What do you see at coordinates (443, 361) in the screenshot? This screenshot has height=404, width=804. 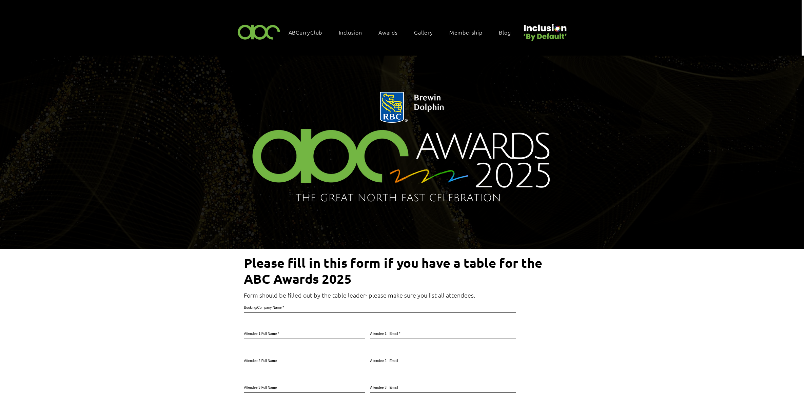 I see `label: Attendee 2 - Email` at bounding box center [443, 361].